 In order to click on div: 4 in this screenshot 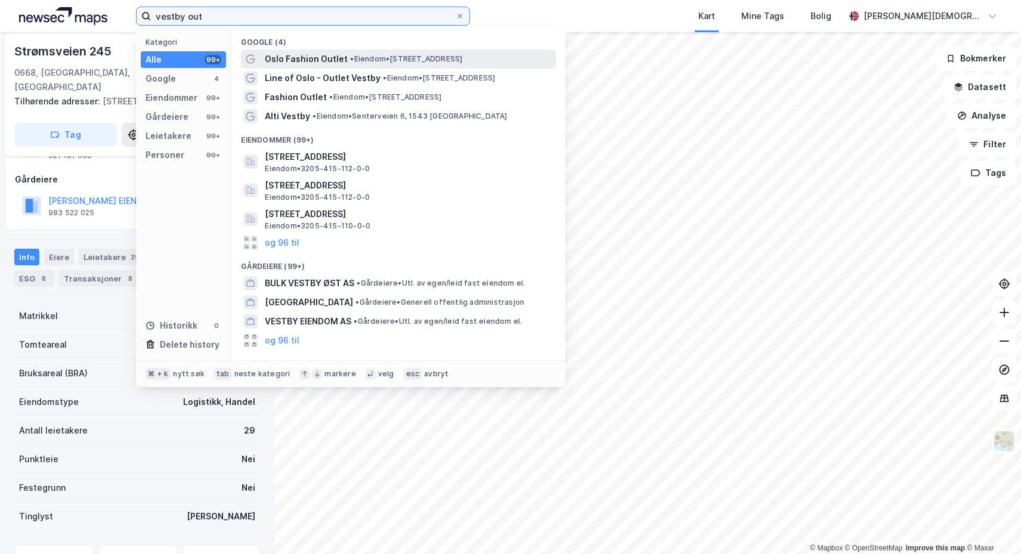, I will do `click(216, 79)`.